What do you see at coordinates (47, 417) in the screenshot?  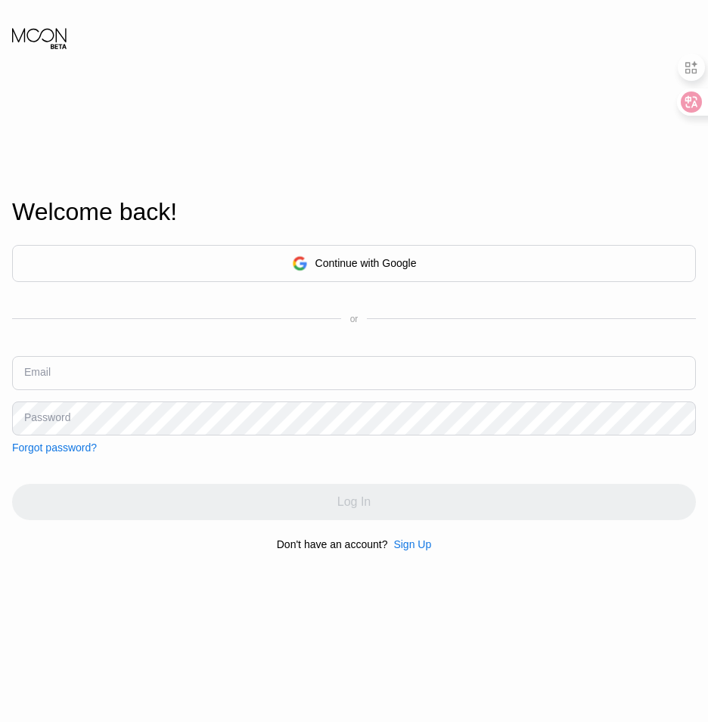 I see `div: Password` at bounding box center [47, 417].